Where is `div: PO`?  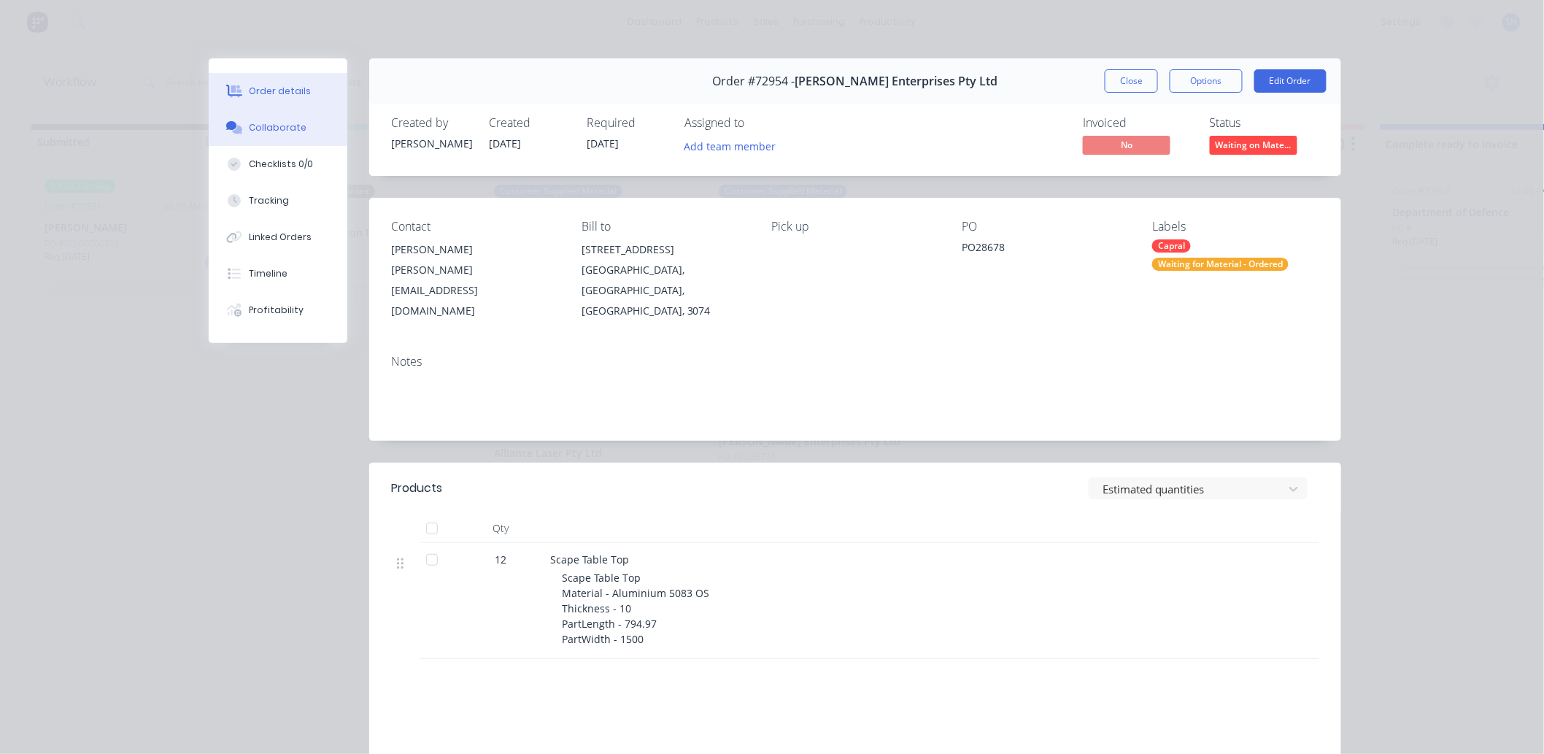
div: PO is located at coordinates (1045, 226).